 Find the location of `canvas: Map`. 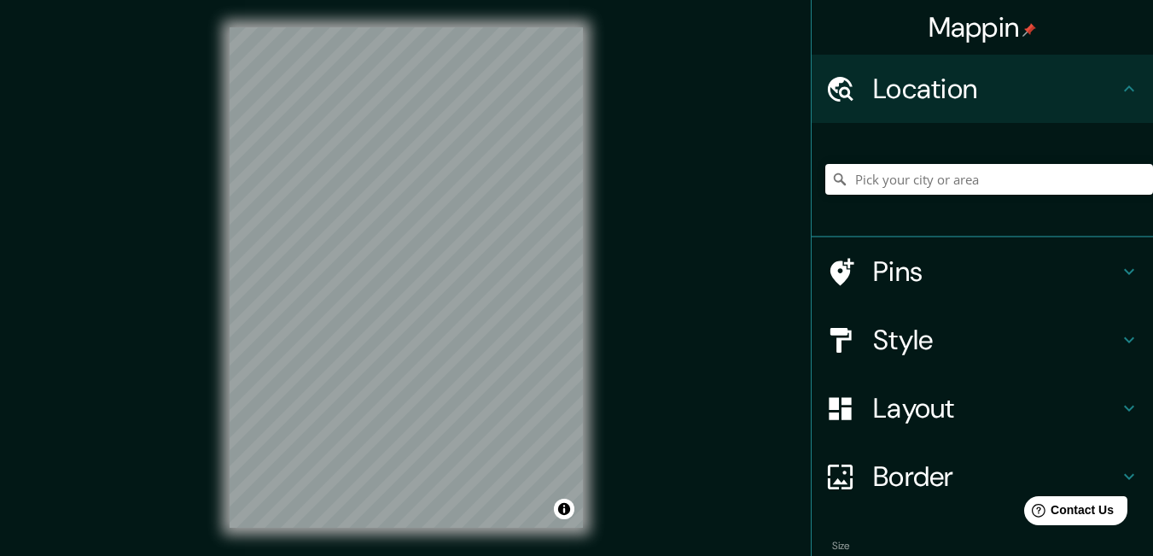

canvas: Map is located at coordinates (406, 277).